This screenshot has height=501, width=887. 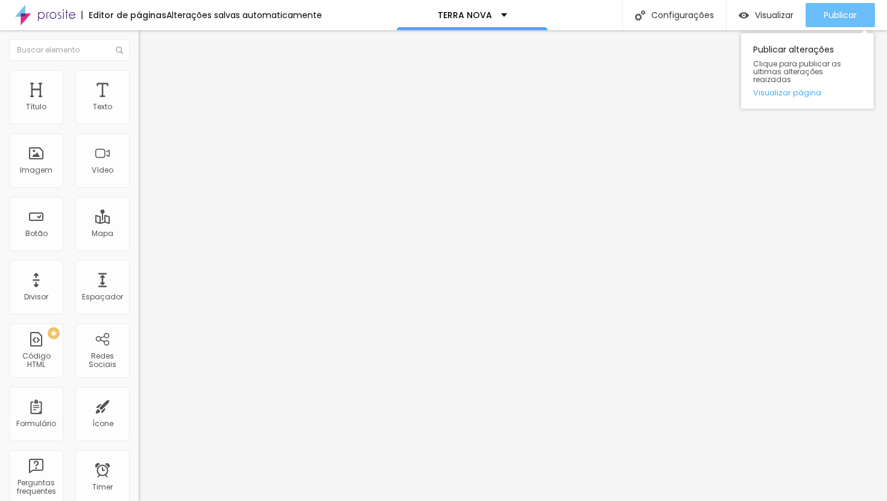 What do you see at coordinates (103, 233) in the screenshot?
I see `div: Mapa` at bounding box center [103, 233].